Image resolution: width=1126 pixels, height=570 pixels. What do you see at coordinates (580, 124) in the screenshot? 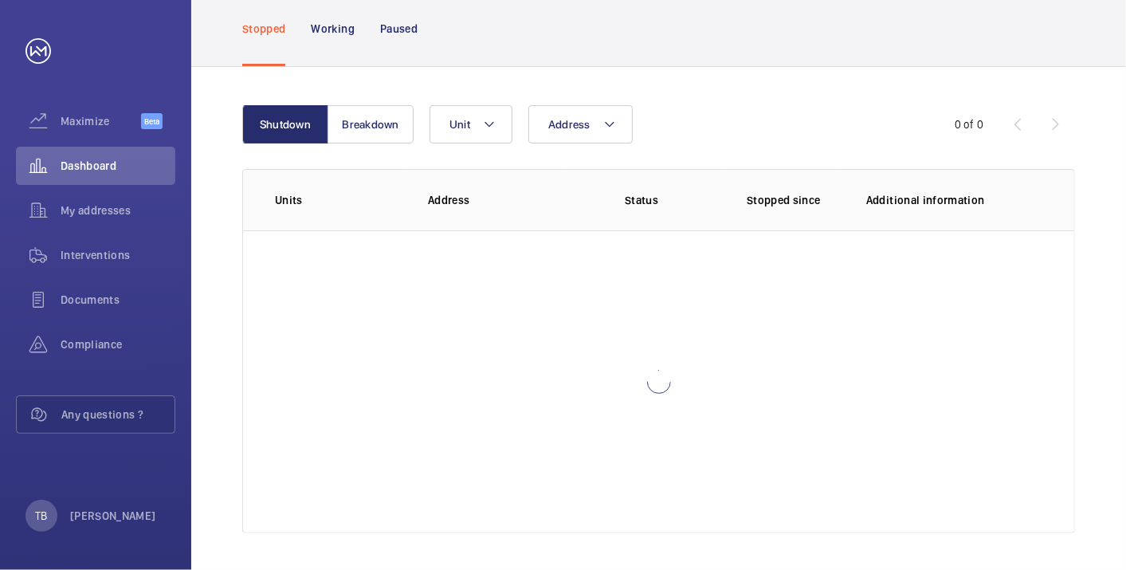
I see `button: Address` at bounding box center [580, 124].